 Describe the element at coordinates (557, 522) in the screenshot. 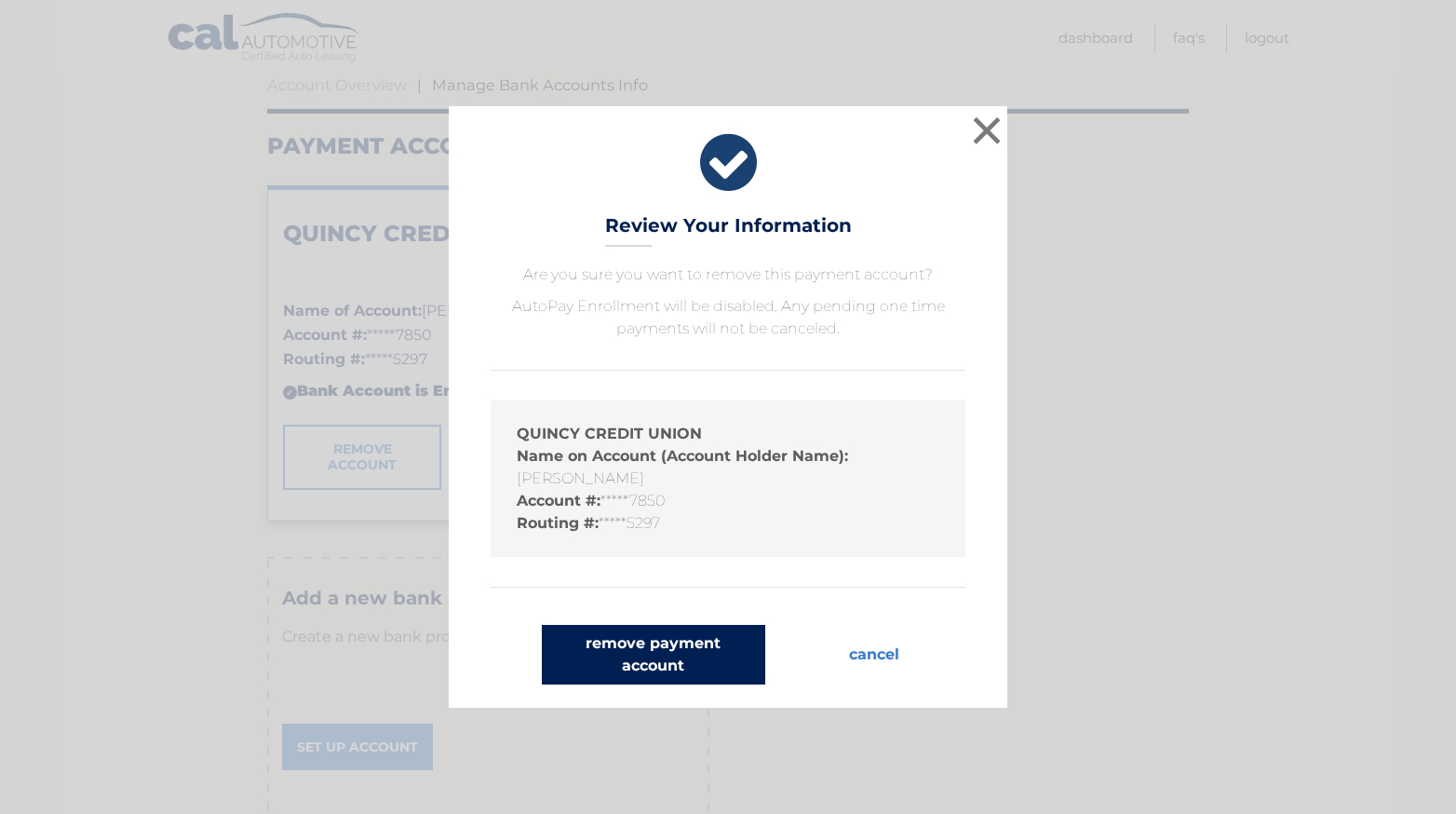

I see `strong: Routing #:` at that location.